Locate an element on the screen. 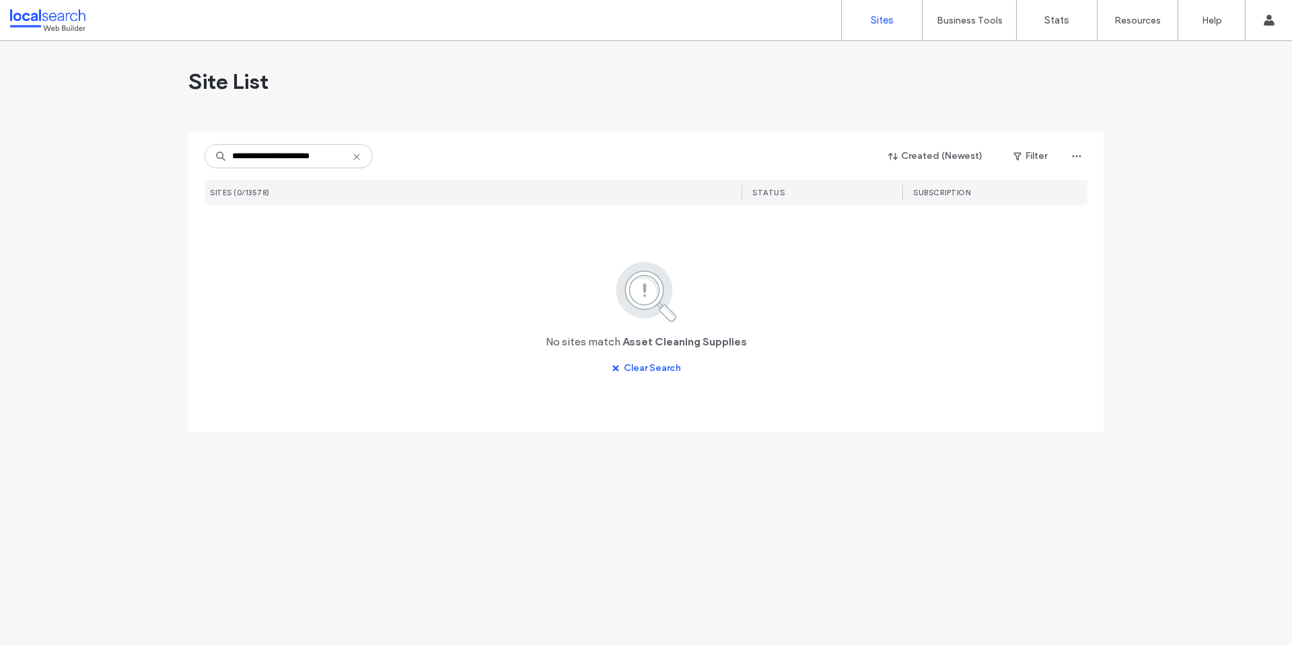 This screenshot has height=645, width=1292. label: Sites is located at coordinates (882, 20).